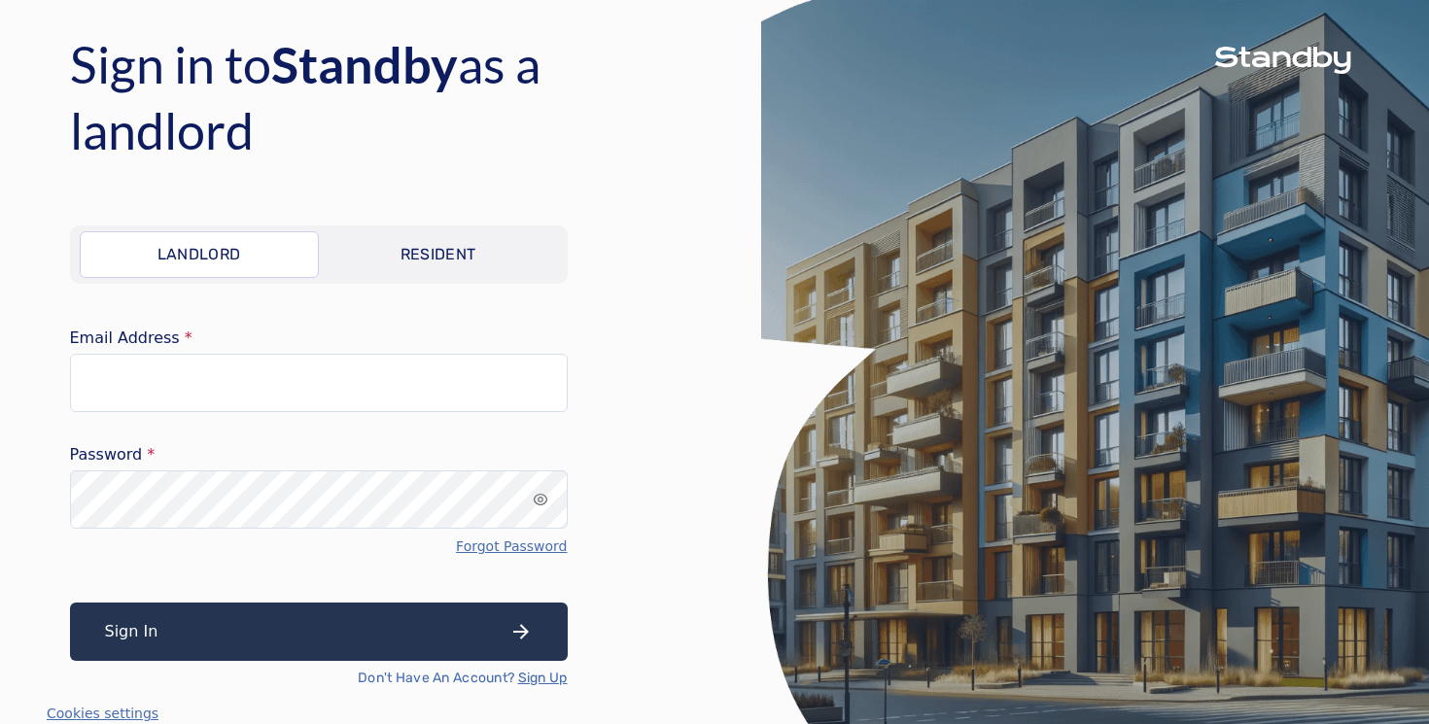 The image size is (1429, 724). What do you see at coordinates (319, 632) in the screenshot?
I see `button: Sign In` at bounding box center [319, 632].